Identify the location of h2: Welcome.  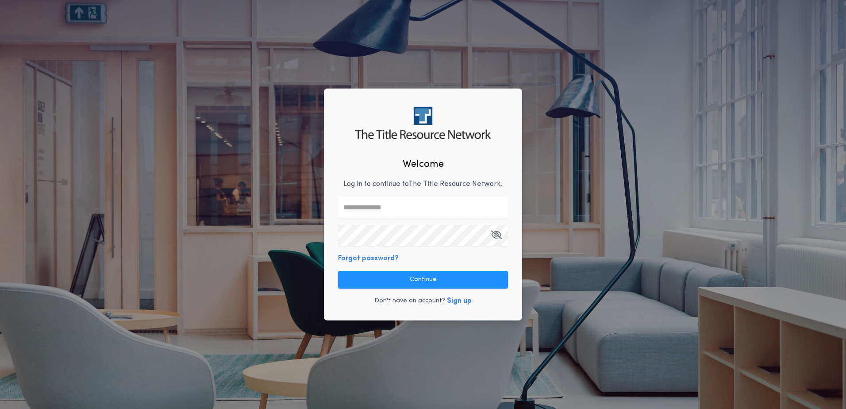
(423, 164).